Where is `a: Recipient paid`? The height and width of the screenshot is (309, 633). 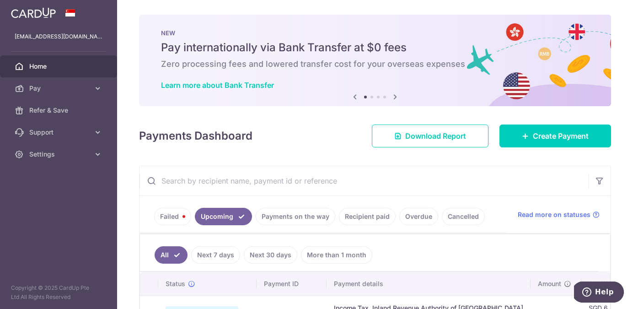 a: Recipient paid is located at coordinates (367, 216).